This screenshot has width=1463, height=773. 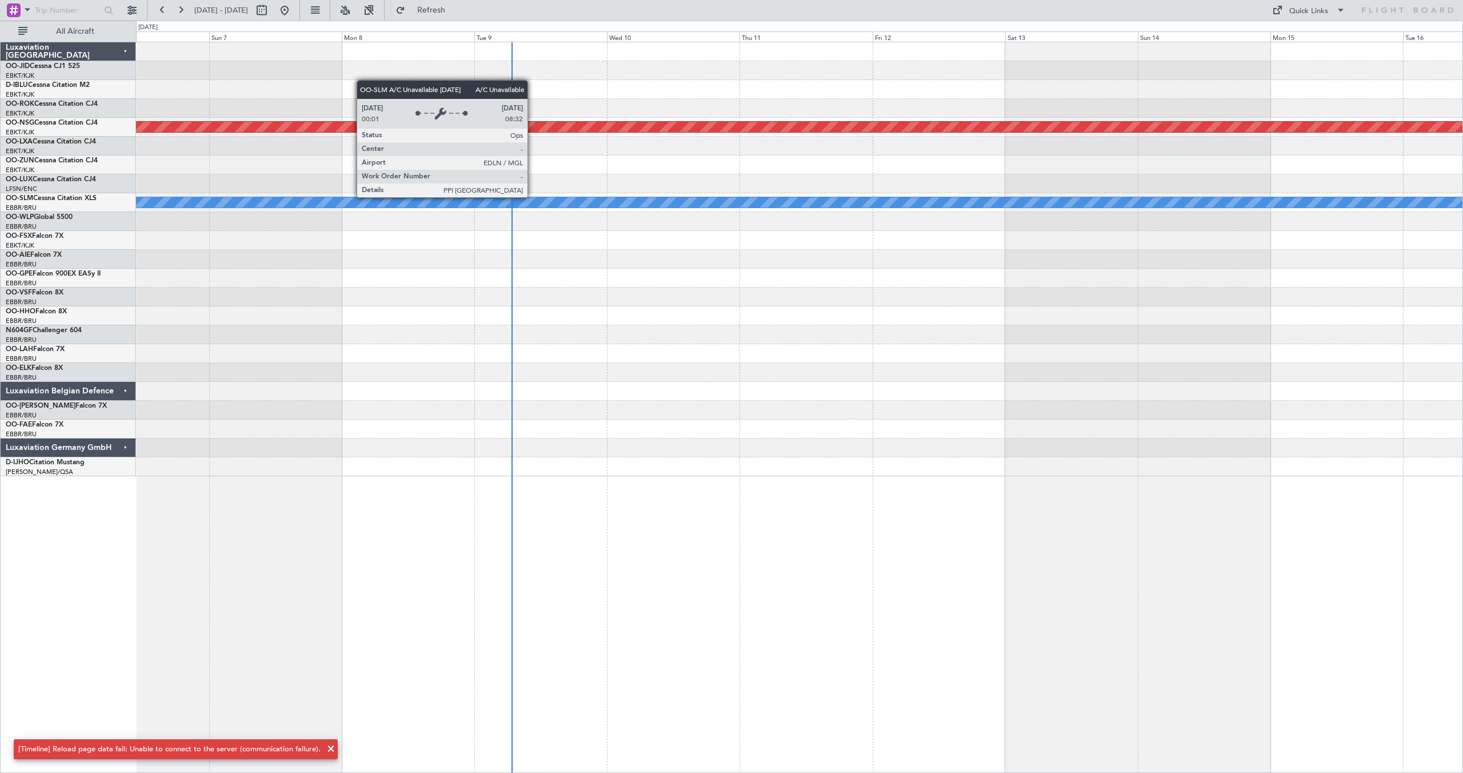 I want to click on span: OO-LUX, so click(x=19, y=180).